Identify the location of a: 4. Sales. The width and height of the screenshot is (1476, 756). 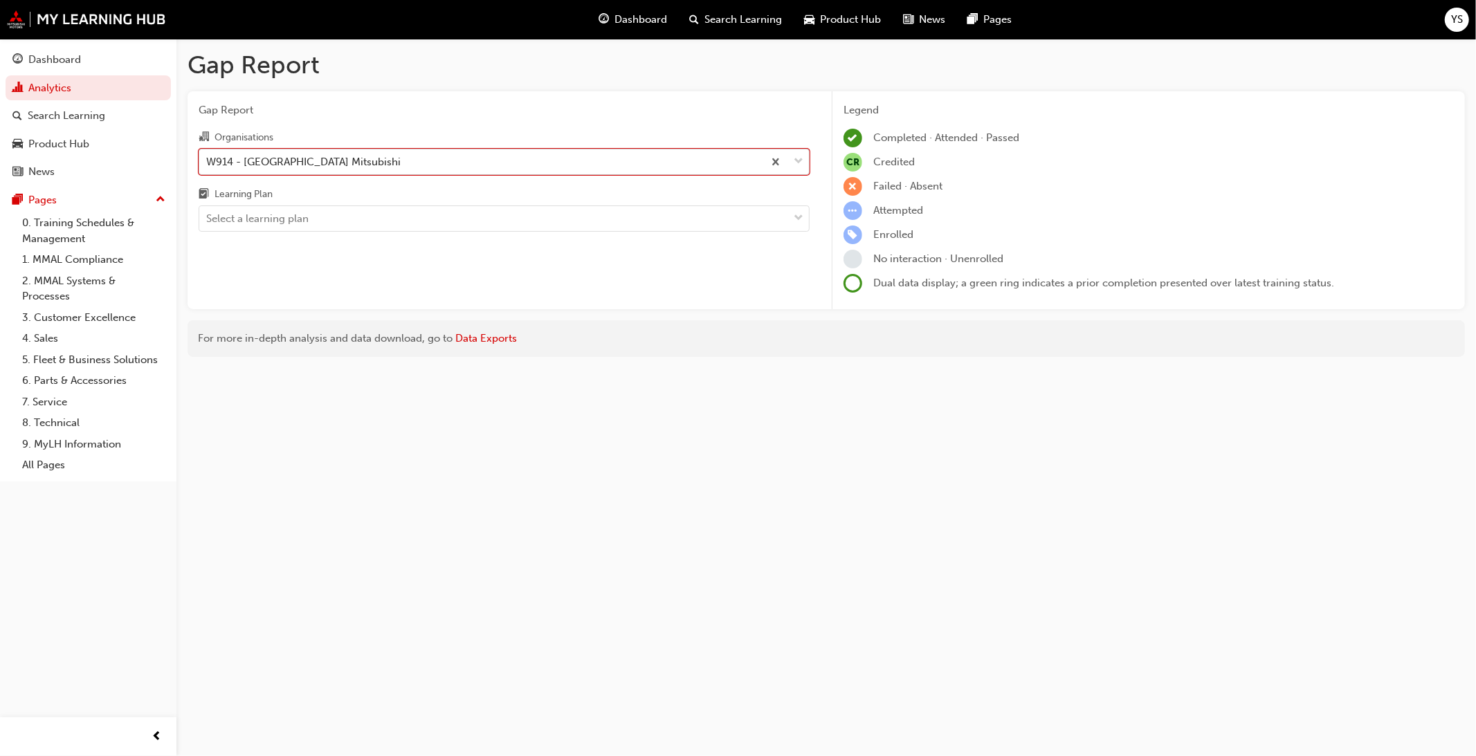
(93, 338).